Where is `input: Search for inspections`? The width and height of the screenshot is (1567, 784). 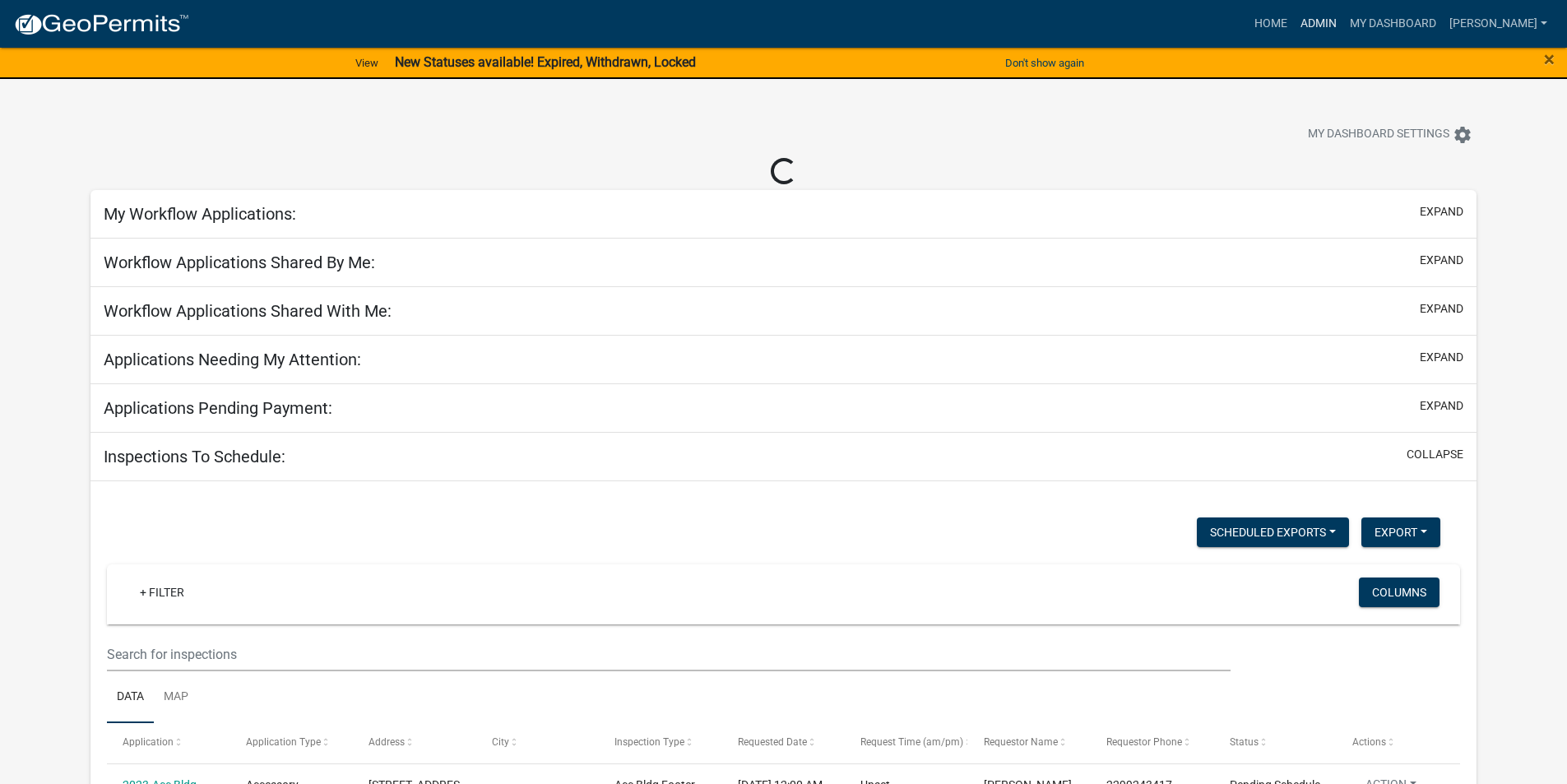 input: Search for inspections is located at coordinates (668, 654).